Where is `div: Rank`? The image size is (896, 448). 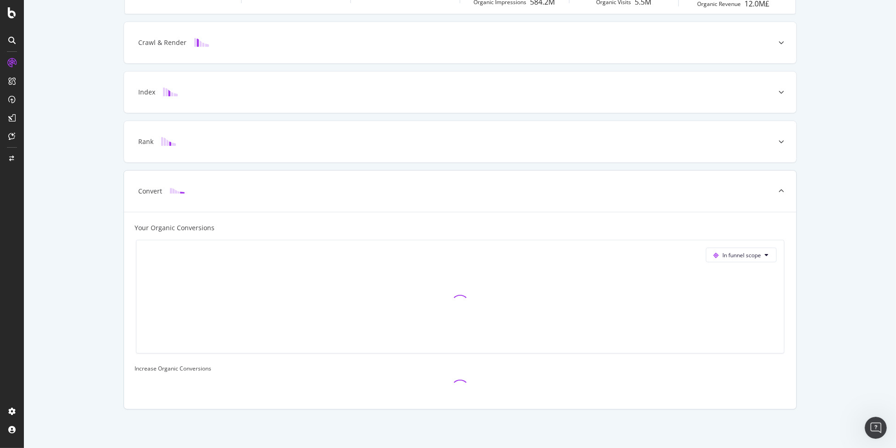 div: Rank is located at coordinates (146, 142).